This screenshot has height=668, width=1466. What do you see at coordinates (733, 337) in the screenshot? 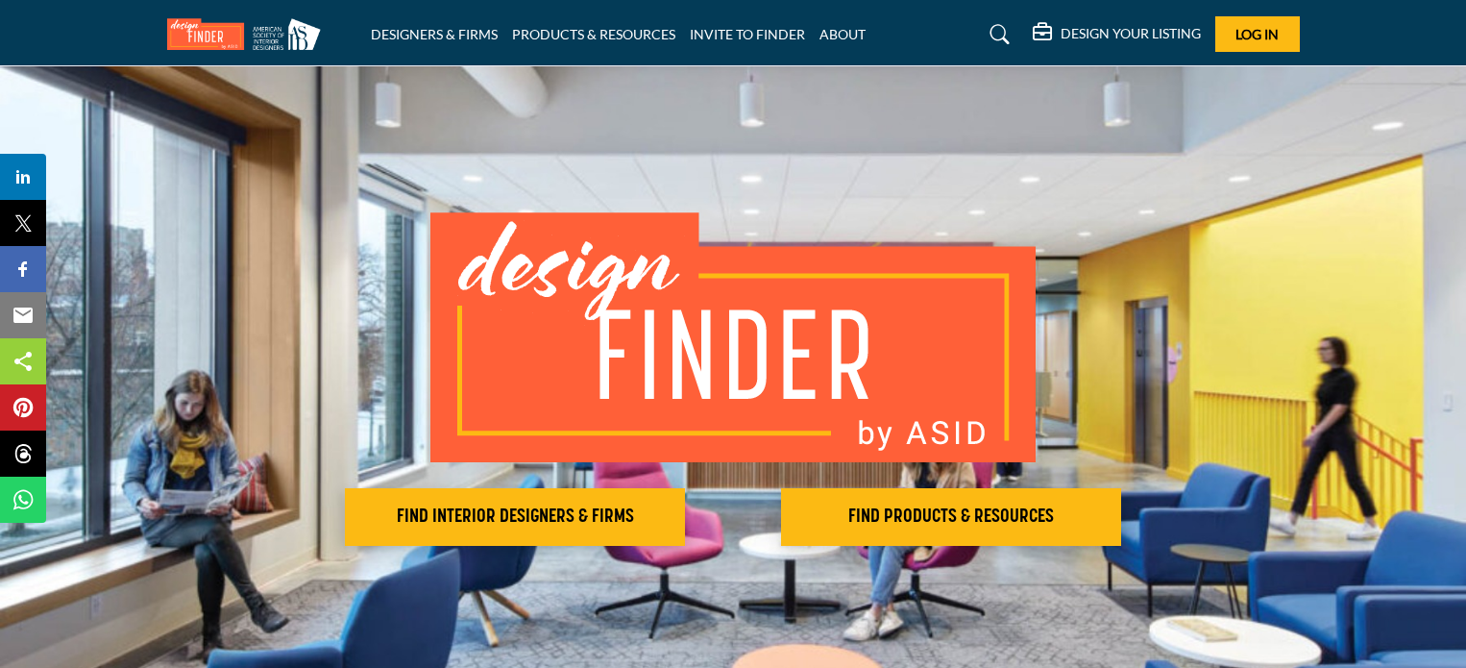
I see `img: image` at bounding box center [733, 337].